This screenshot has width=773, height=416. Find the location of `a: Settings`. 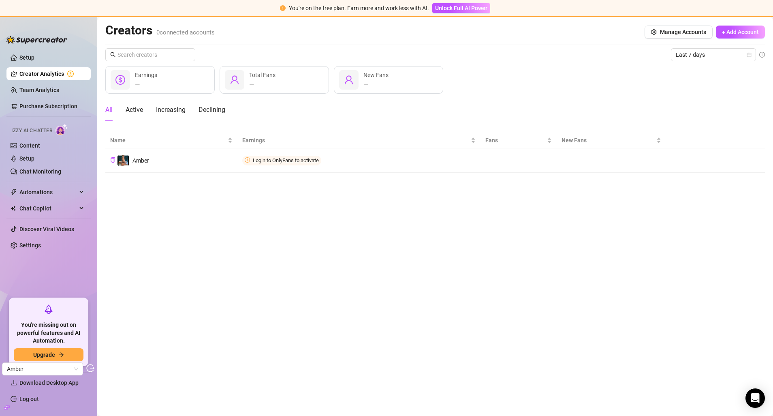

a: Settings is located at coordinates (30, 245).